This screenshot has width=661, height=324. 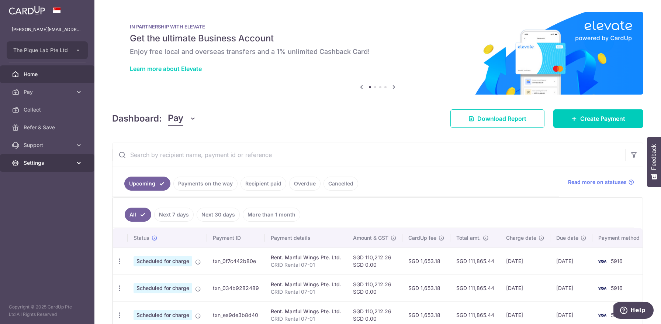 What do you see at coordinates (378, 52) in the screenshot?
I see `h6: Enjoy free local and overseas transfers and a 1% unlimited Cashback Card!` at bounding box center [378, 52].